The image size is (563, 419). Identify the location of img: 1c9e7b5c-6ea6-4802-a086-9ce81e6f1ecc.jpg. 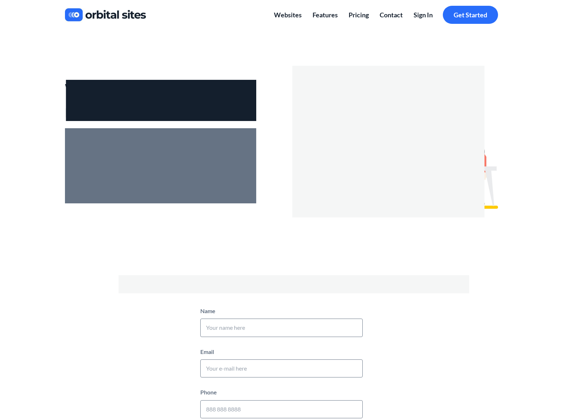
(395, 142).